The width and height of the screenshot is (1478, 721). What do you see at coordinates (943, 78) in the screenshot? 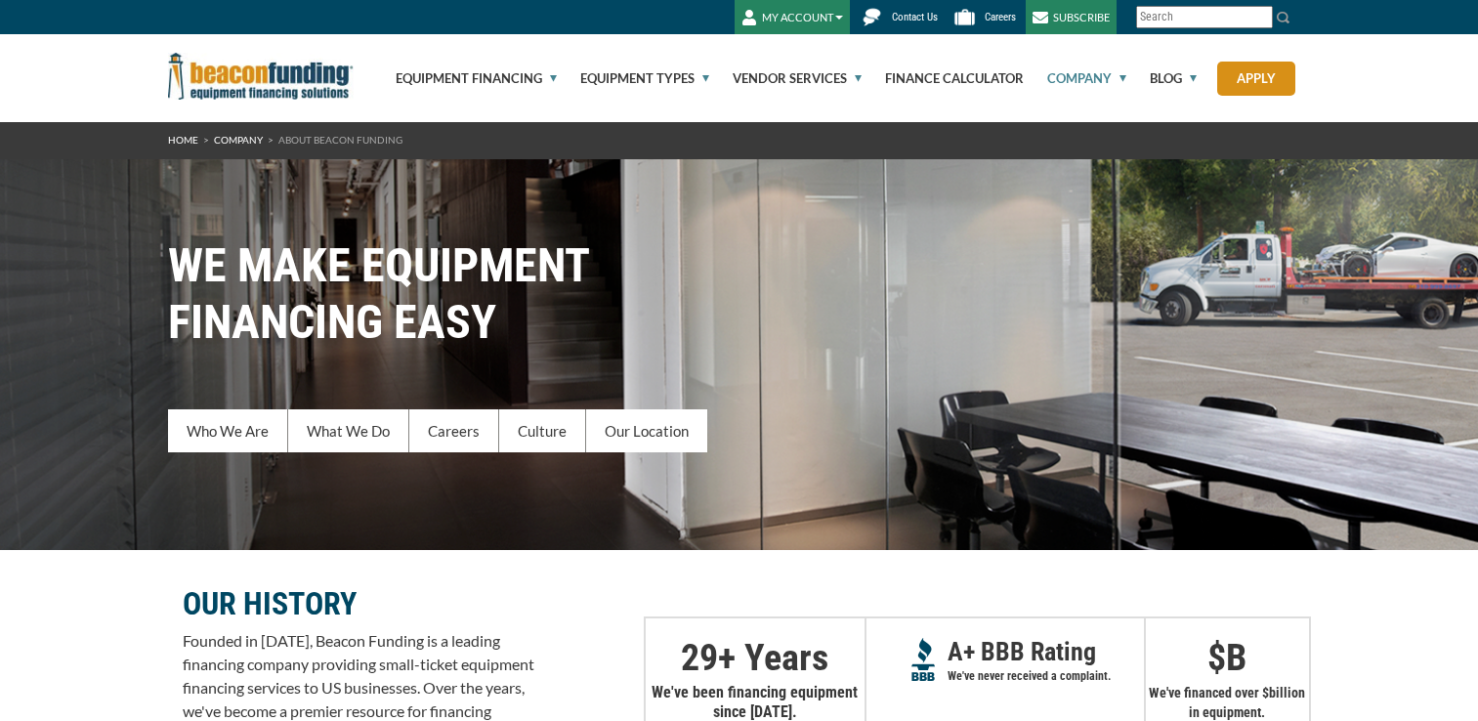
I see `a: Finance Calculator` at bounding box center [943, 78].